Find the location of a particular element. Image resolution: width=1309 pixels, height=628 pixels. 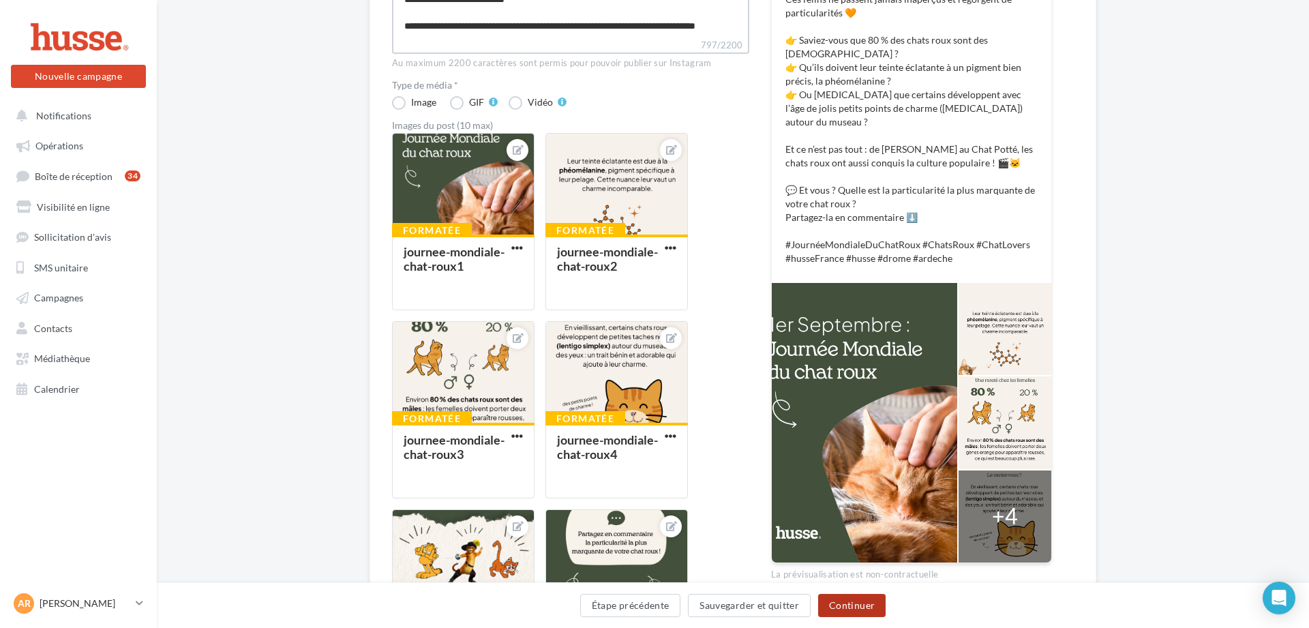

button: Nouvelle campagne is located at coordinates (78, 76).